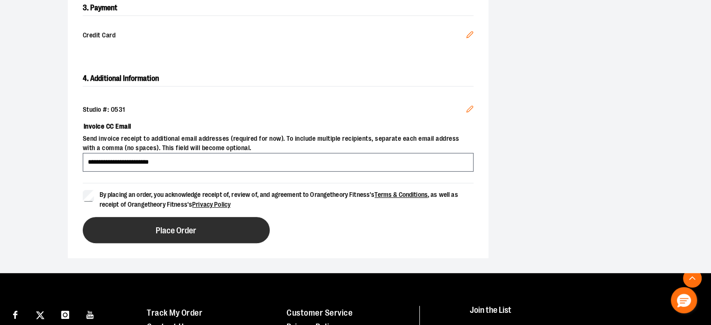 The height and width of the screenshot is (325, 711). Describe the element at coordinates (176, 230) in the screenshot. I see `span: Place Order` at that location.